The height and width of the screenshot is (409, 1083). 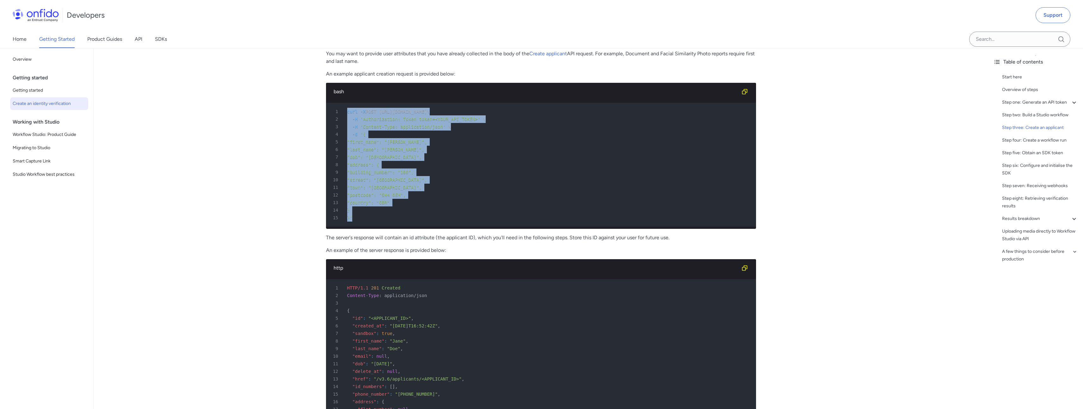 What do you see at coordinates (1040, 140) in the screenshot?
I see `a: Step four: Create a workflow run` at bounding box center [1040, 140].